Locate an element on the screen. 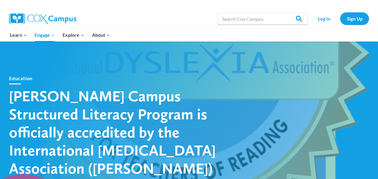  img: Cox Campus is located at coordinates (43, 19).